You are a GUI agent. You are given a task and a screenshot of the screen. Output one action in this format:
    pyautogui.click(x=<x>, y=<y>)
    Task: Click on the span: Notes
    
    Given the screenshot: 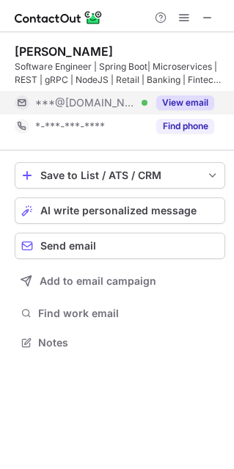 What is the action you would take?
    pyautogui.click(x=128, y=342)
    